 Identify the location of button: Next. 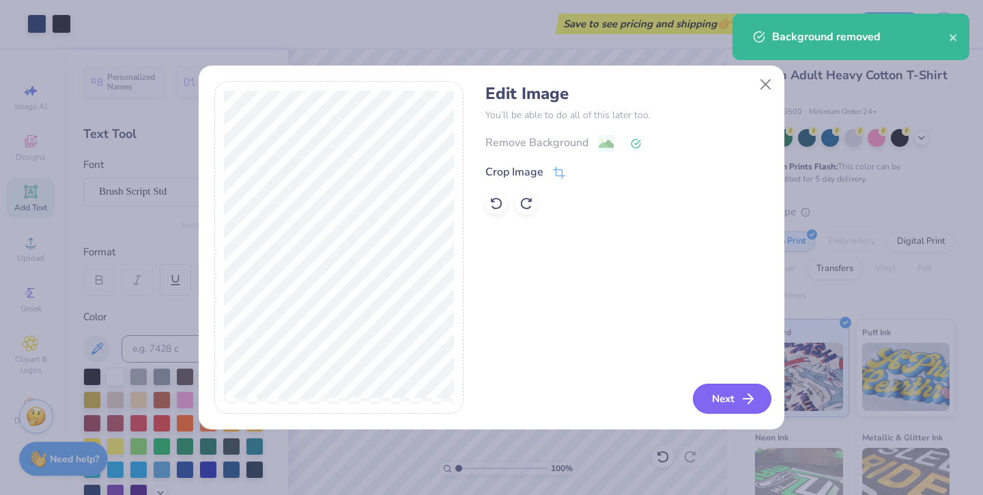
(732, 399).